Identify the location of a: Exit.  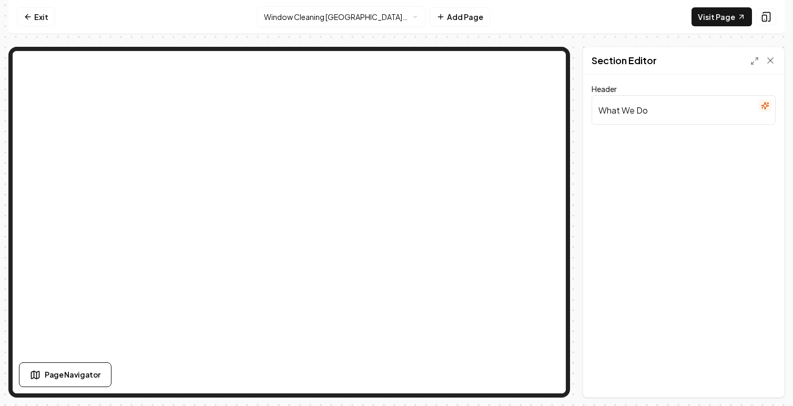
(36, 17).